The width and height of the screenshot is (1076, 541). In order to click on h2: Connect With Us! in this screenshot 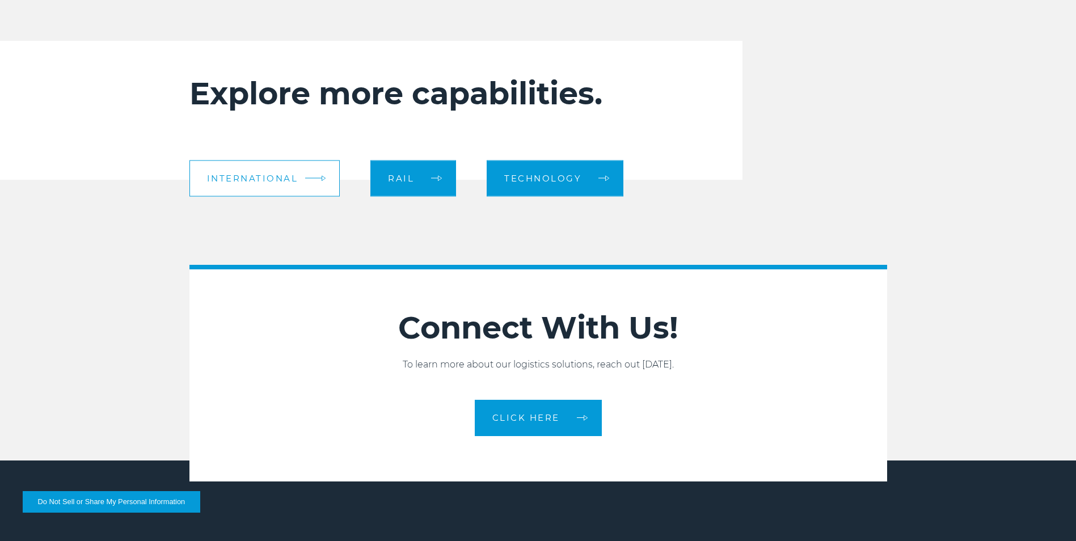, I will do `click(538, 328)`.